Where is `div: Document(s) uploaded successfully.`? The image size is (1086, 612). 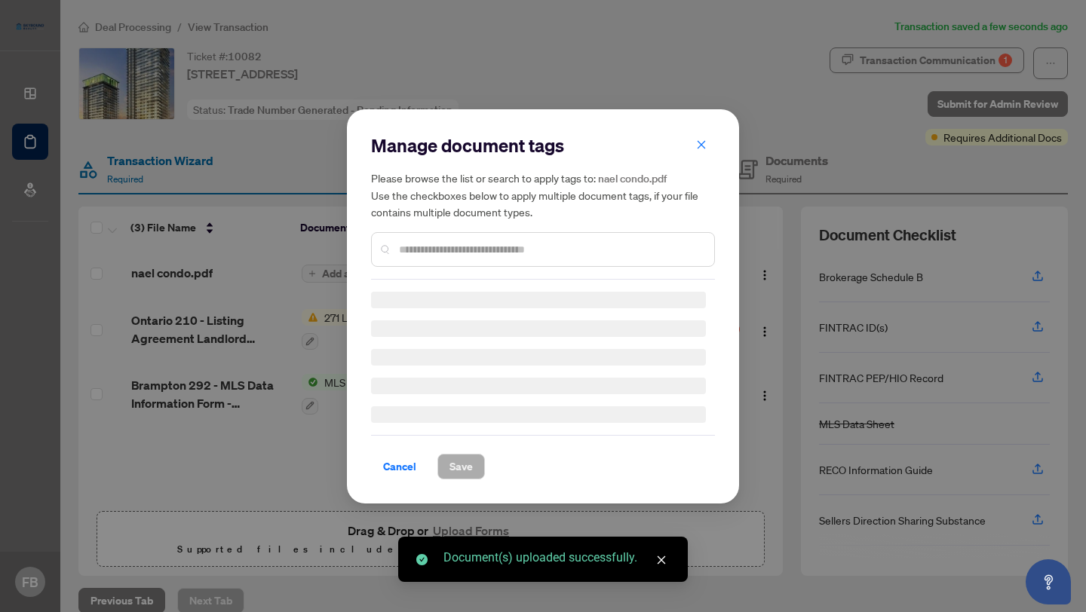 div: Document(s) uploaded successfully. is located at coordinates (556, 558).